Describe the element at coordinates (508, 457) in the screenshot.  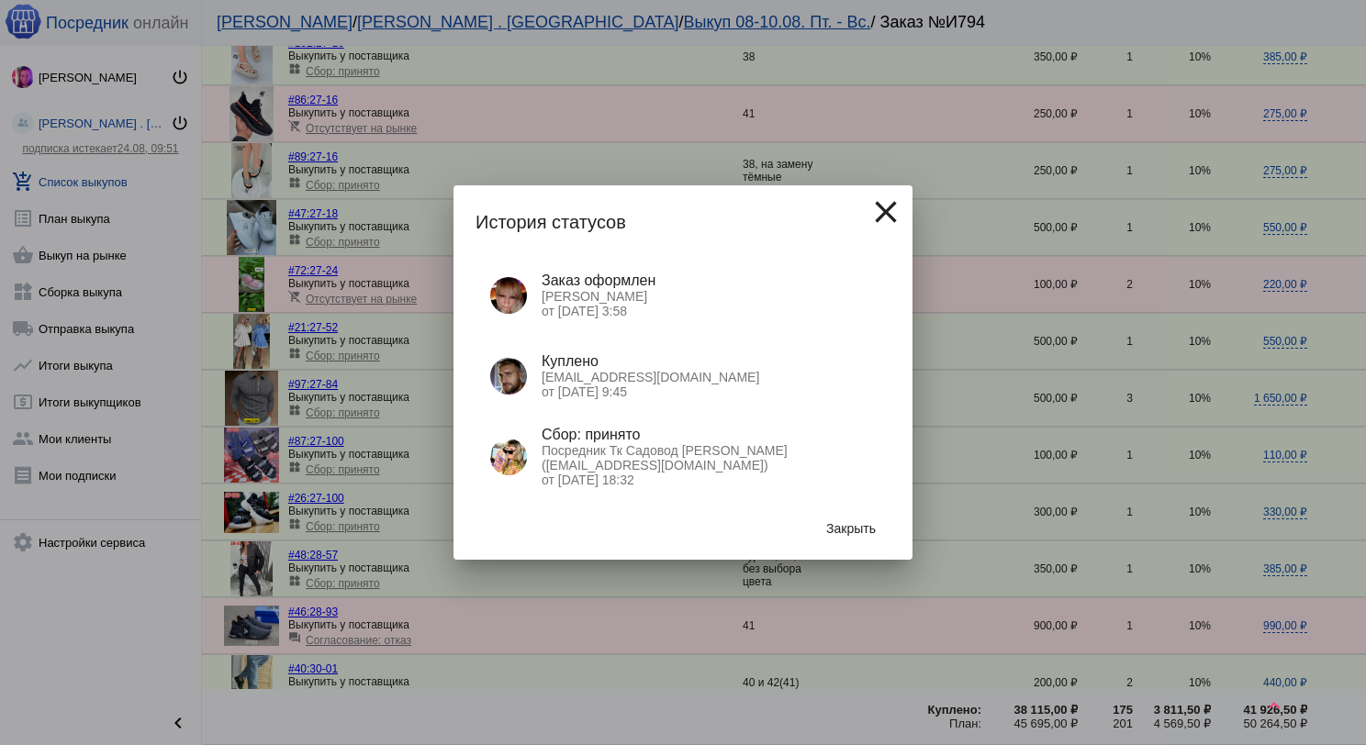
I see `img: klfIT1i2k3saJfNGA6XPqTU7p5ZjdXiiDsm8fFA7nihaIQp9Knjm0Fohy3f__4ywE27KCYV1LPWaOQBexqZpekWk.jpg` at that location.